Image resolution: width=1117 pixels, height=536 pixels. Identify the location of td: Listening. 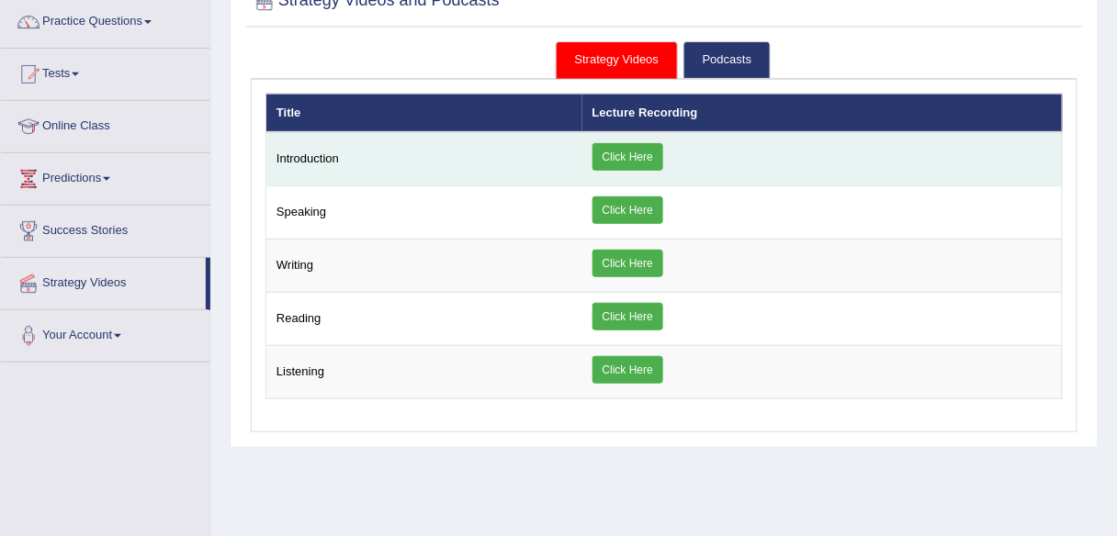
(424, 373).